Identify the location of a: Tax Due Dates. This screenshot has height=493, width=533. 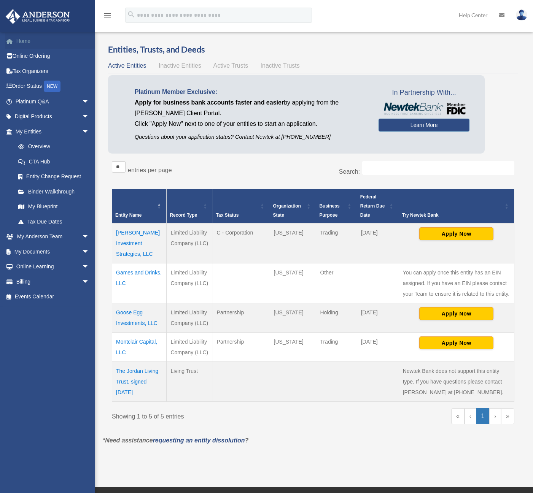
(54, 222).